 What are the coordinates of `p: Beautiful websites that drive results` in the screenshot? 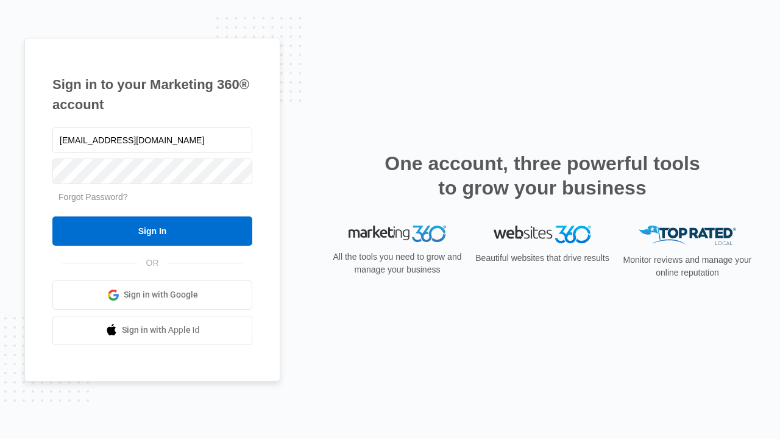 It's located at (542, 258).